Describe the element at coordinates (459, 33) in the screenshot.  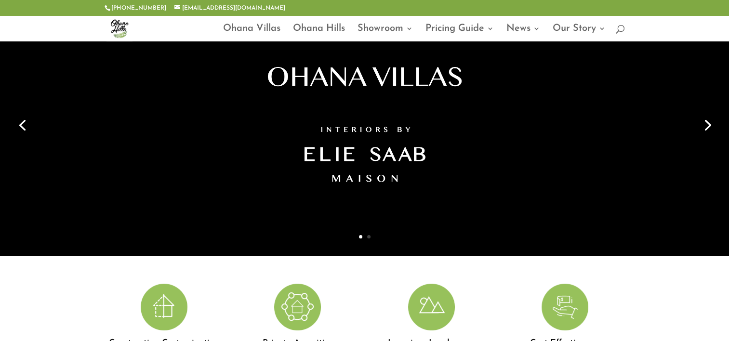
I see `a: Pricing Guide` at that location.